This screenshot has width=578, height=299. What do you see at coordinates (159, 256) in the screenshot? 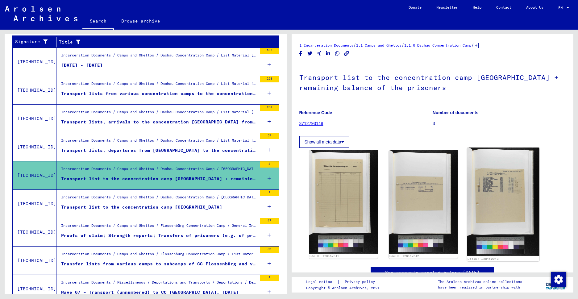
I see `div: Incarceration Documents / Camps and Ghettos / Flossenbürg Concentration Camp / List Material Flos...` at bounding box center [159, 256].